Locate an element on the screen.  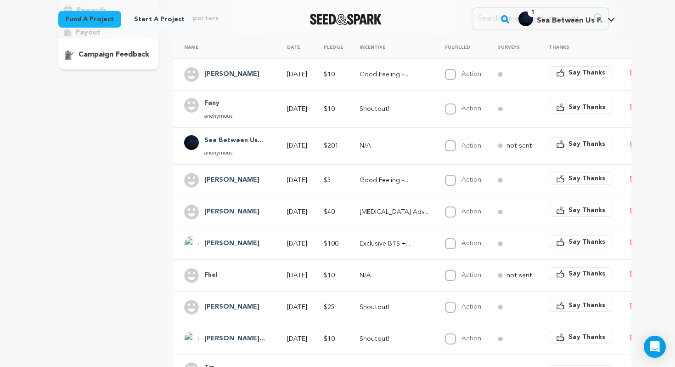
h4: Spittal Joel is located at coordinates (232, 244).